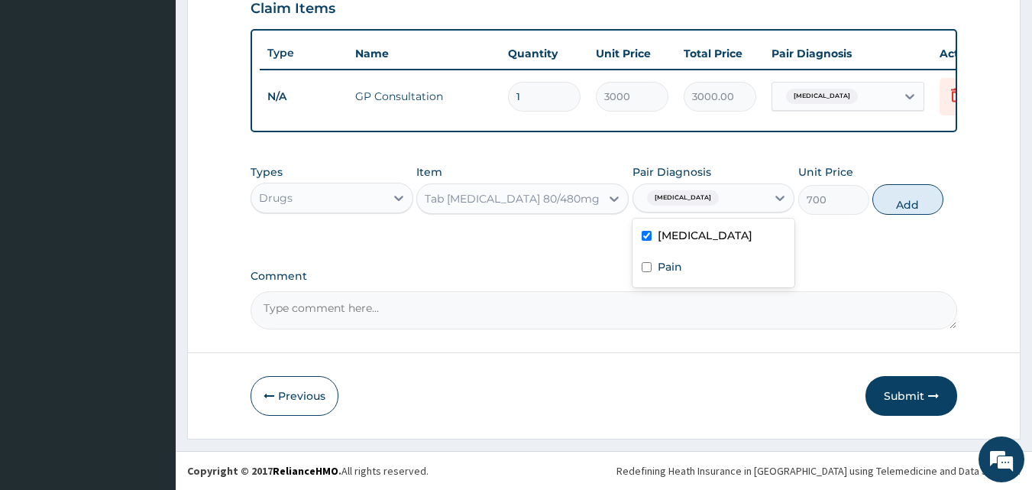 This screenshot has height=490, width=1032. What do you see at coordinates (267, 172) in the screenshot?
I see `label: Types` at bounding box center [267, 172].